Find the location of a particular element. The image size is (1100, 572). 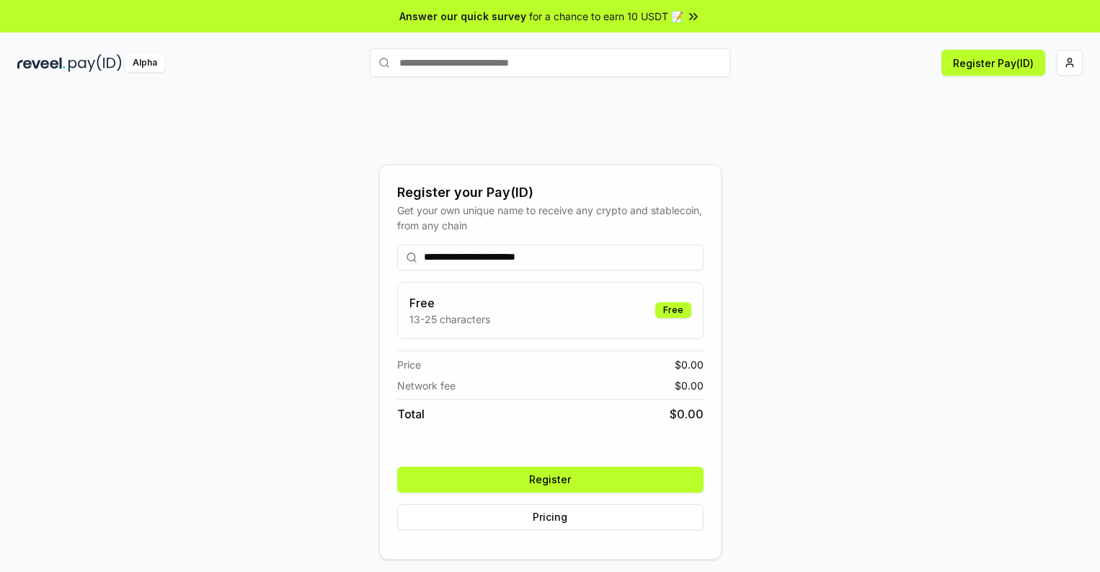

span: Total is located at coordinates (411, 414).